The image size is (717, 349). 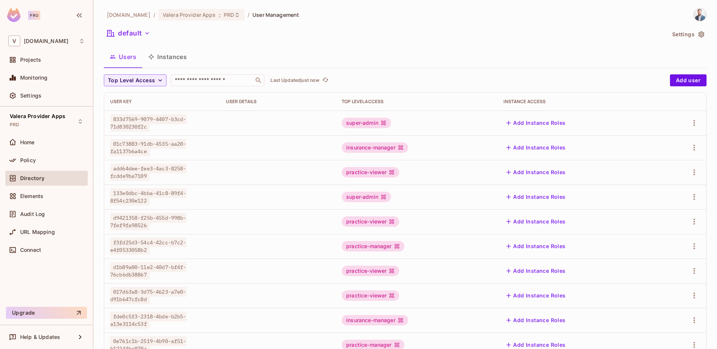 What do you see at coordinates (325, 80) in the screenshot?
I see `span: Click to refresh data` at bounding box center [325, 80].